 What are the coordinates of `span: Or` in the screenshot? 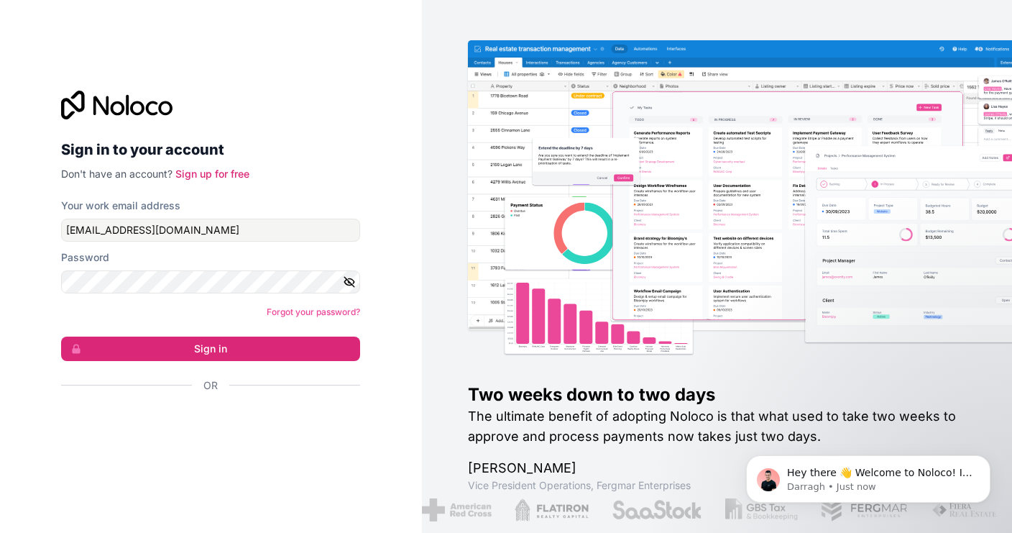 It's located at (211, 385).